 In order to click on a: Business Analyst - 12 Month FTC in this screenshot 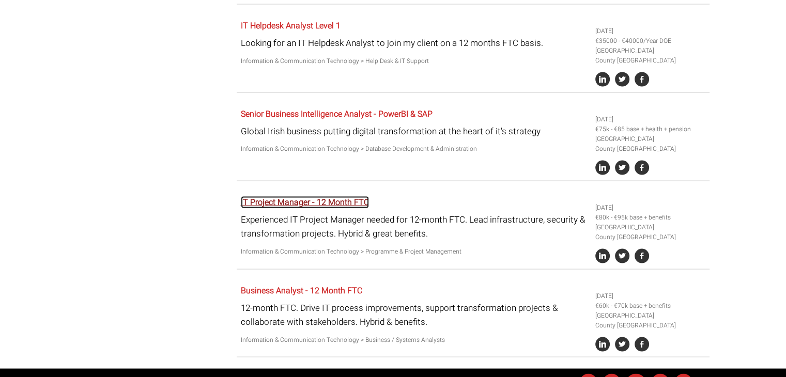, I will do `click(301, 291)`.